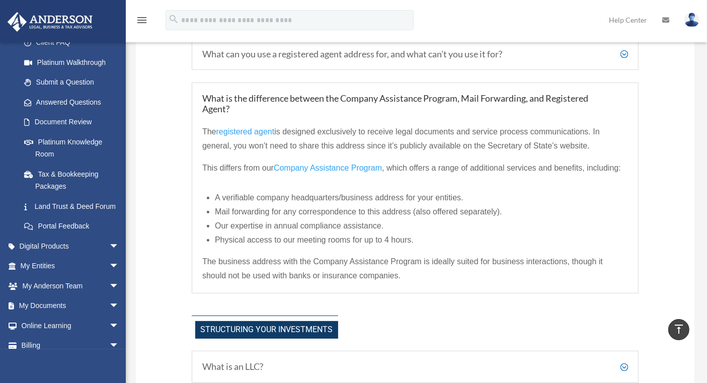 Image resolution: width=707 pixels, height=383 pixels. I want to click on a: My Anderson Teamarrow_drop_down, so click(70, 286).